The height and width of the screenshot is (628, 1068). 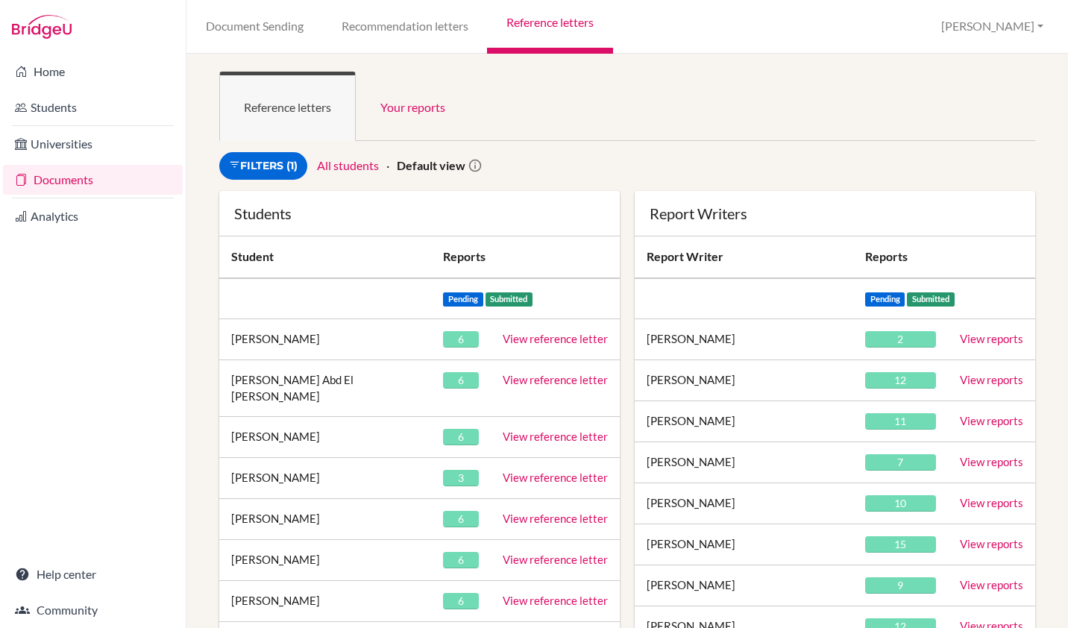 What do you see at coordinates (419, 213) in the screenshot?
I see `div: Students` at bounding box center [419, 213].